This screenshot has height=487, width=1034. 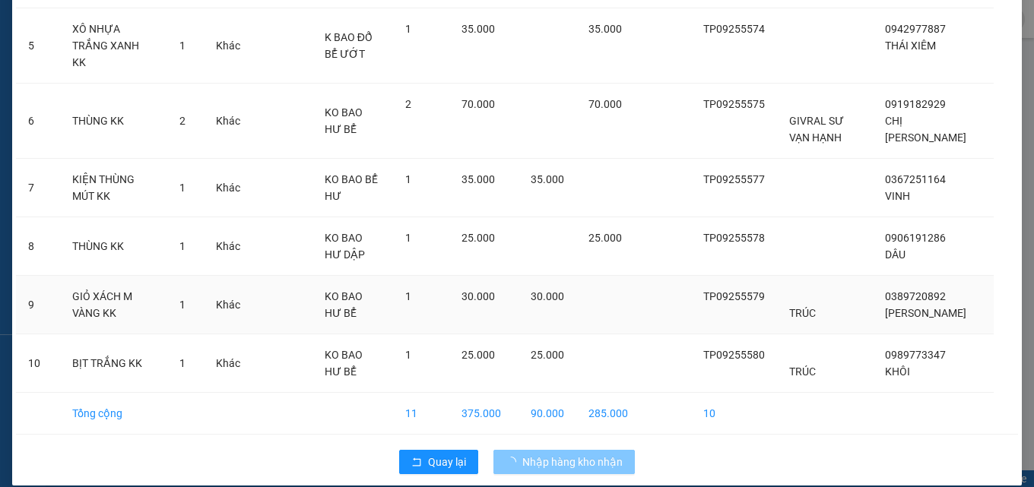 I want to click on span: TP09255575, so click(x=734, y=104).